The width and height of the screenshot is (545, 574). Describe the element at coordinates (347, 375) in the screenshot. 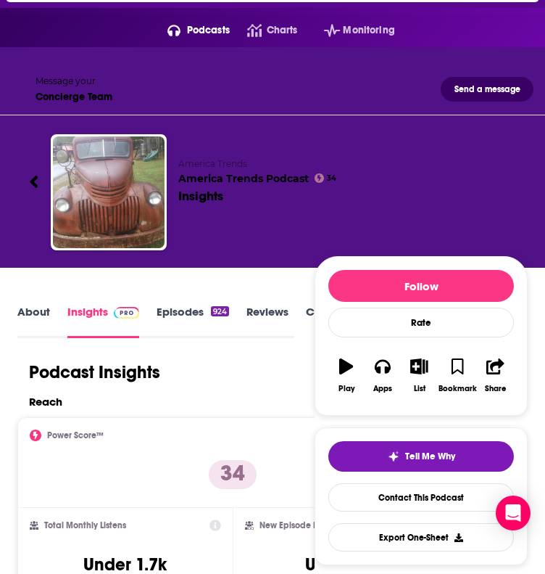

I see `button: Play` at that location.